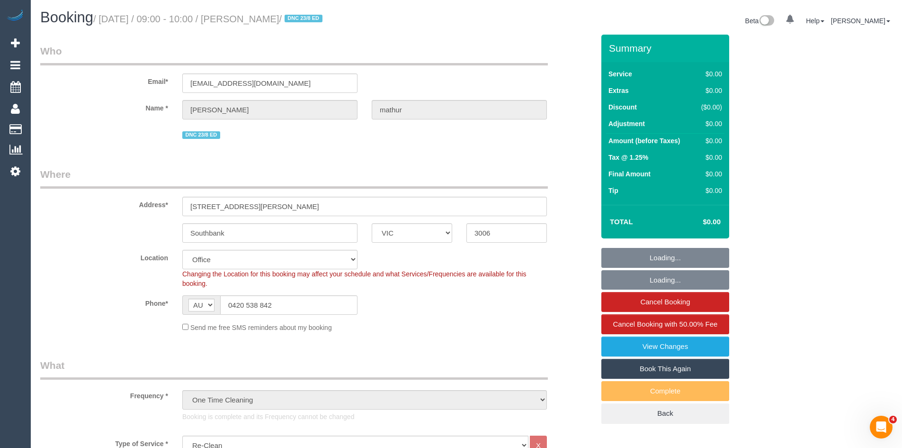  What do you see at coordinates (628, 157) in the screenshot?
I see `label: Tax @ 1.25%` at bounding box center [628, 157].